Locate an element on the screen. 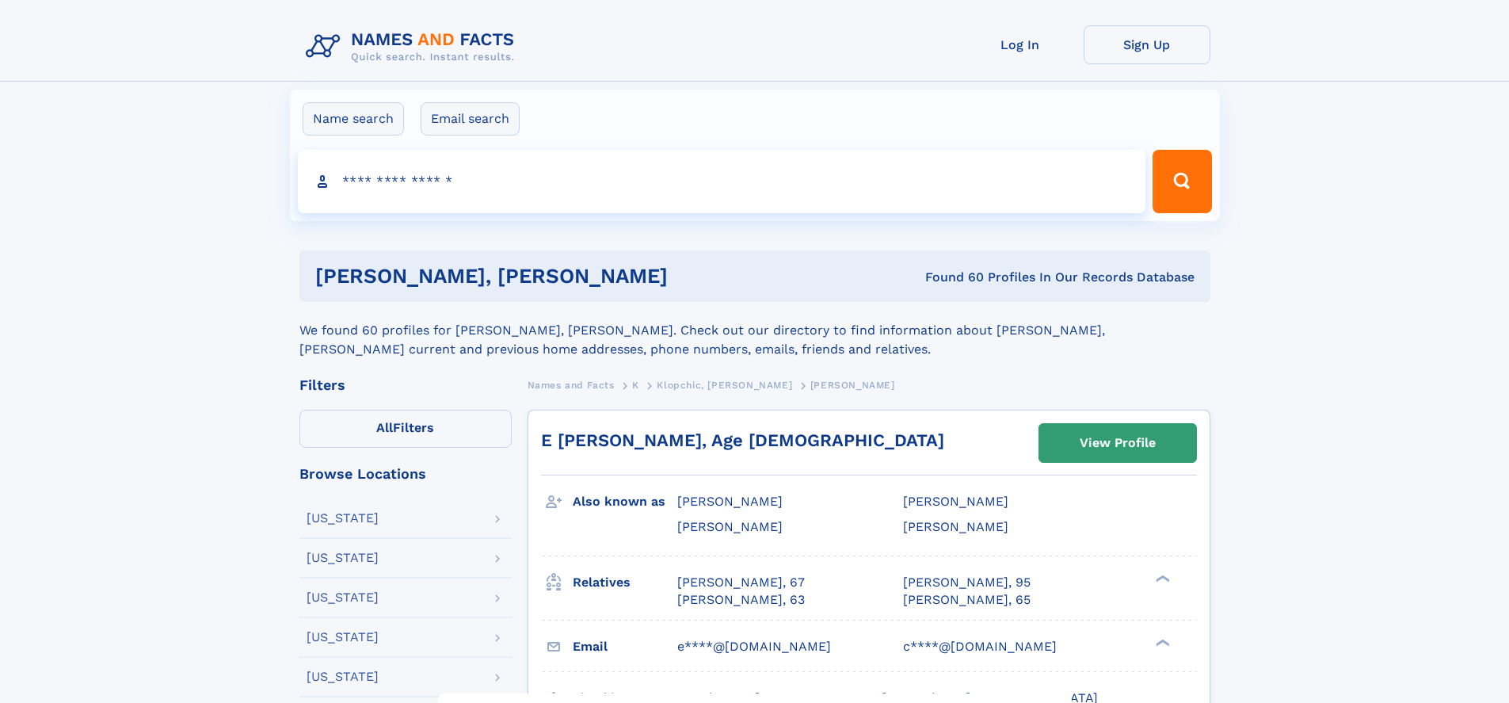  span: All is located at coordinates (384, 427).